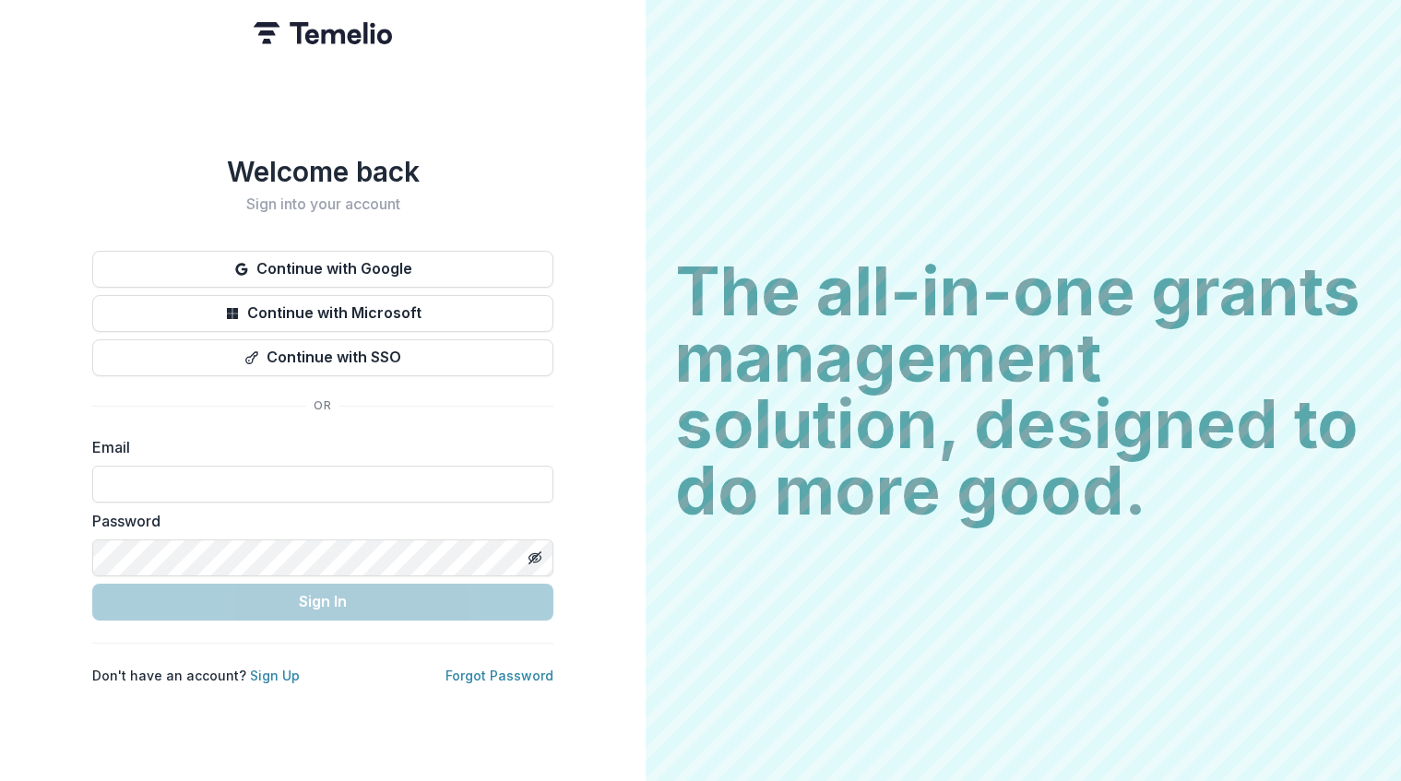 The width and height of the screenshot is (1401, 781). What do you see at coordinates (535, 558) in the screenshot?
I see `button: Toggle password visibility` at bounding box center [535, 558].